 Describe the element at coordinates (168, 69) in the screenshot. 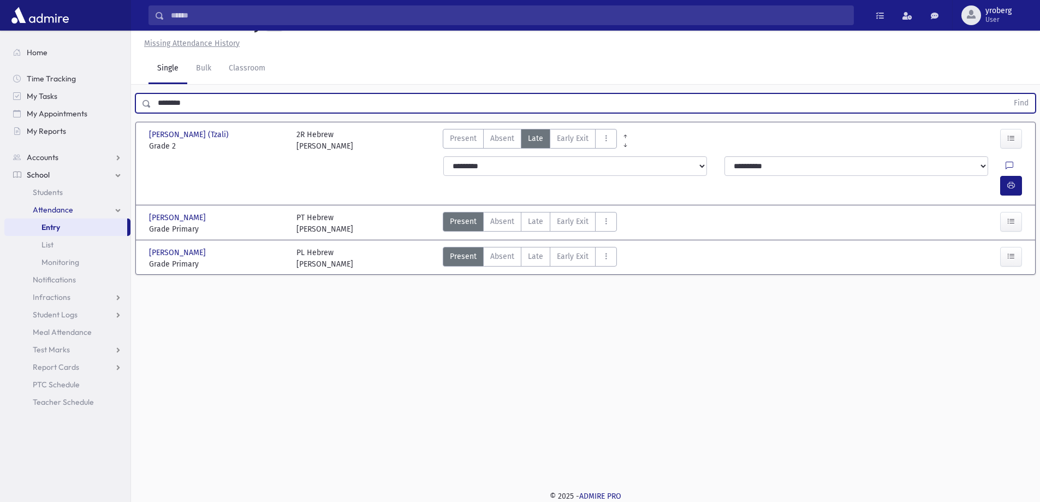

I see `a: Single` at that location.